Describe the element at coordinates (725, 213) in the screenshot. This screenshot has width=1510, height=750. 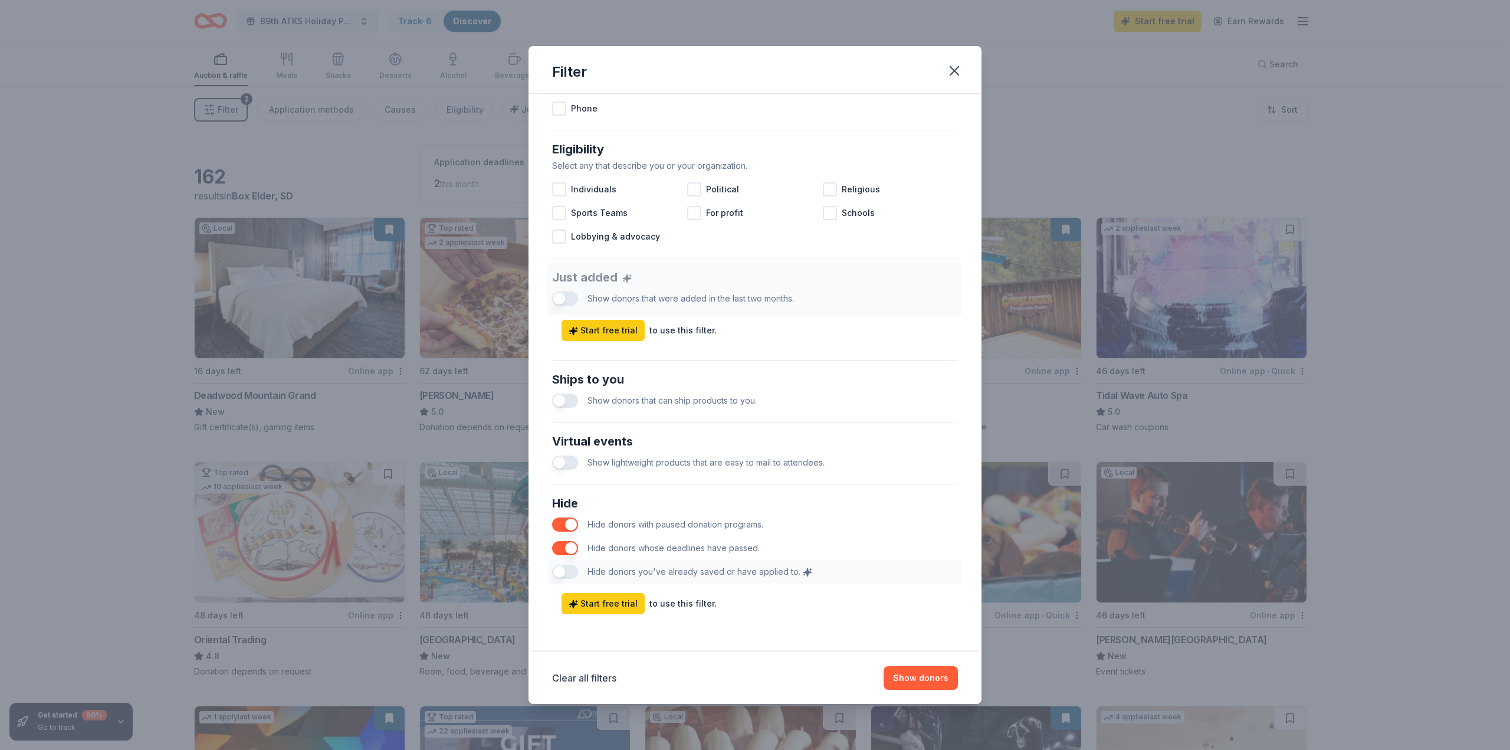
I see `span: For profit` at that location.